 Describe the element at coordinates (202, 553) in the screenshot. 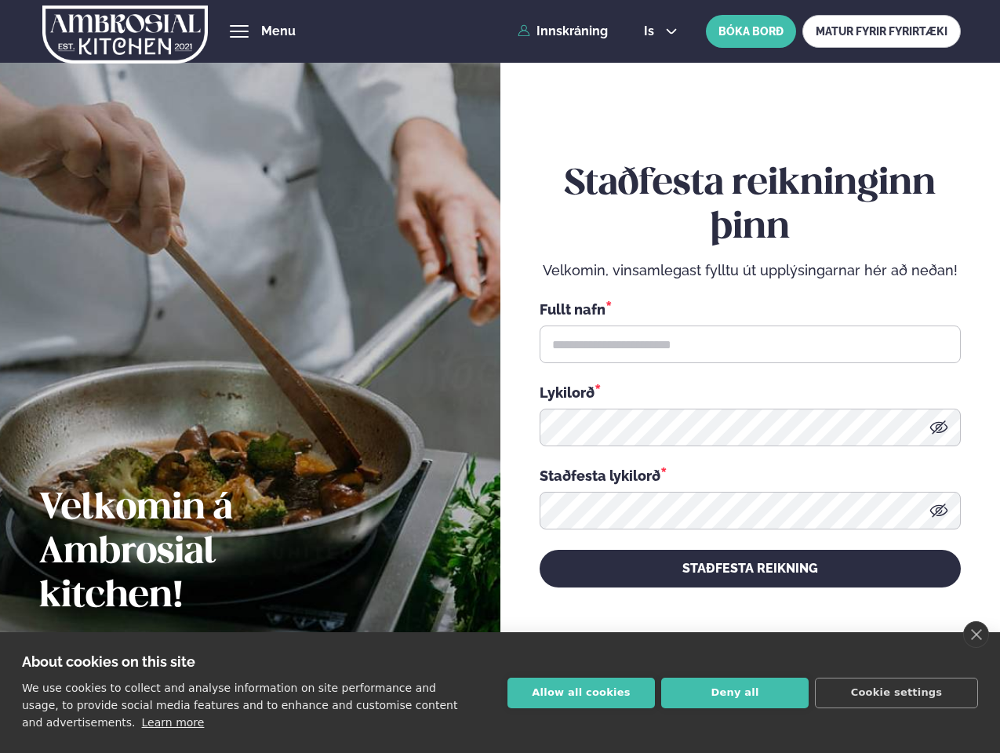

I see `h2: Velkomin á Ambrosial kitchen!` at that location.